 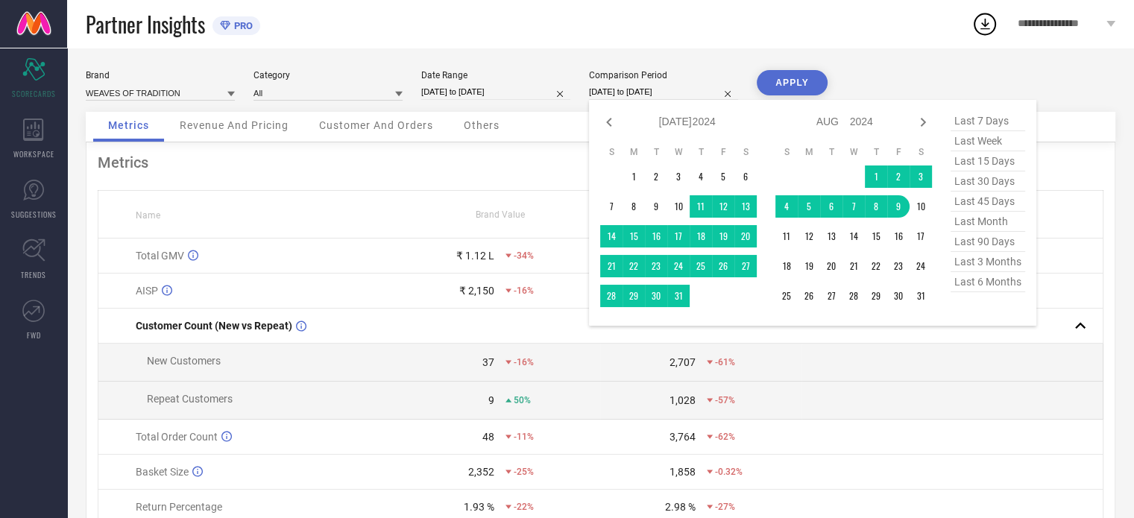 What do you see at coordinates (634, 236) in the screenshot?
I see `td: Mon Jul 15 2024` at bounding box center [634, 236].